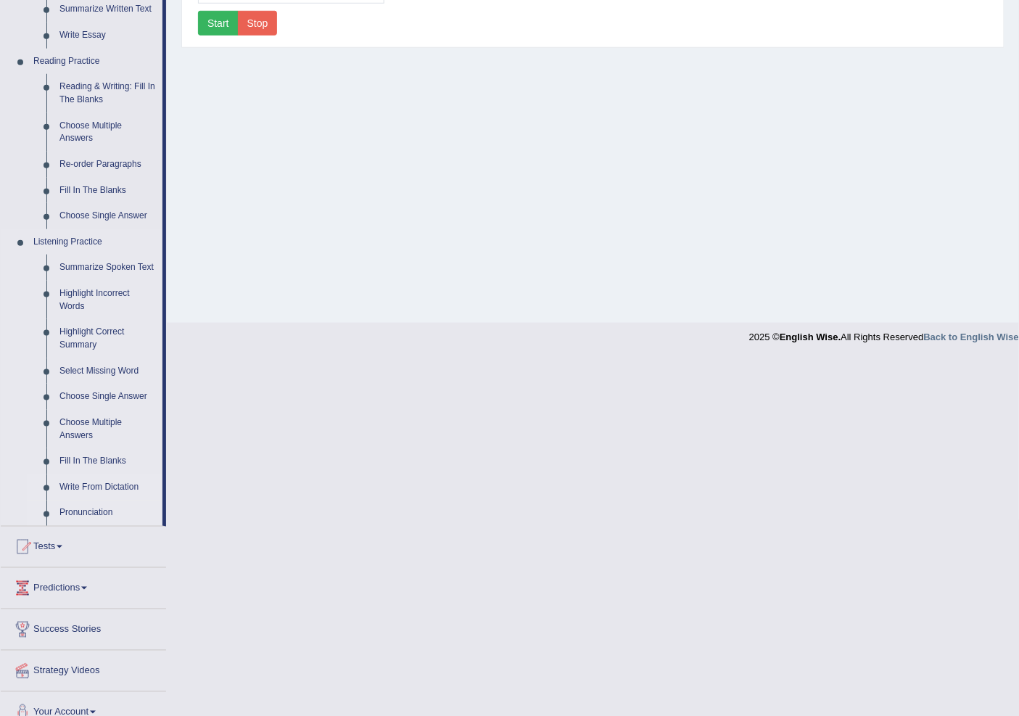 This screenshot has height=716, width=1019. What do you see at coordinates (107, 338) in the screenshot?
I see `a: Highlight Correct Summary` at bounding box center [107, 338].